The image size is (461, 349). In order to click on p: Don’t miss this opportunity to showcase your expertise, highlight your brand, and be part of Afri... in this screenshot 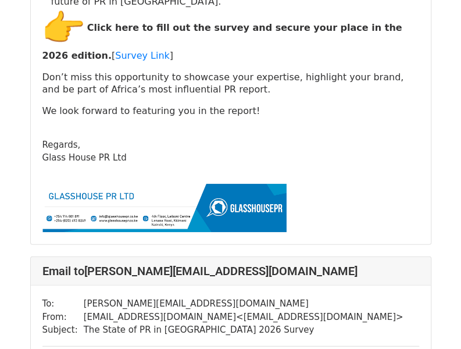, I will do `click(231, 83)`.